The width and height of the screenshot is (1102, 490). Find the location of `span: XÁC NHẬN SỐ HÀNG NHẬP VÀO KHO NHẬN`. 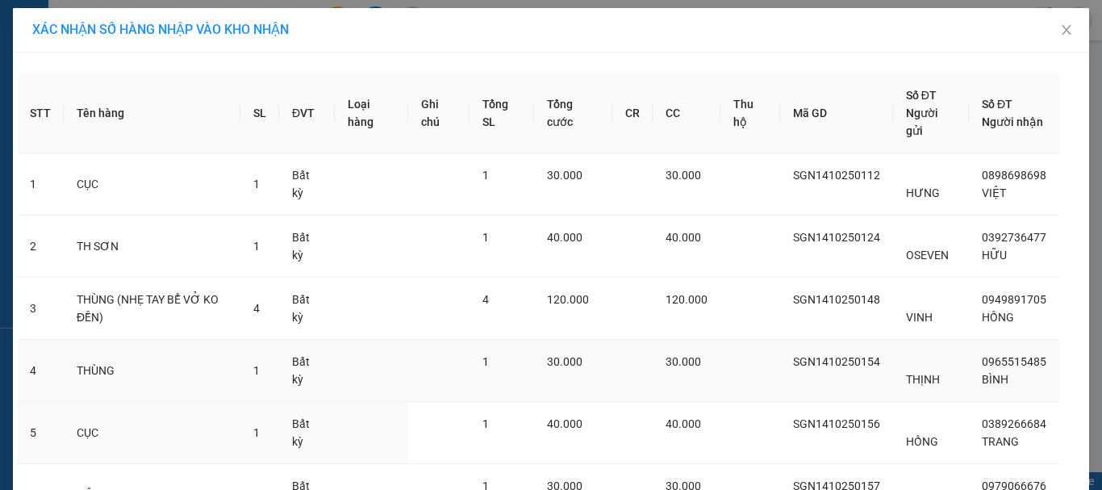

span: XÁC NHẬN SỐ HÀNG NHẬP VÀO KHO NHẬN is located at coordinates (161, 29).